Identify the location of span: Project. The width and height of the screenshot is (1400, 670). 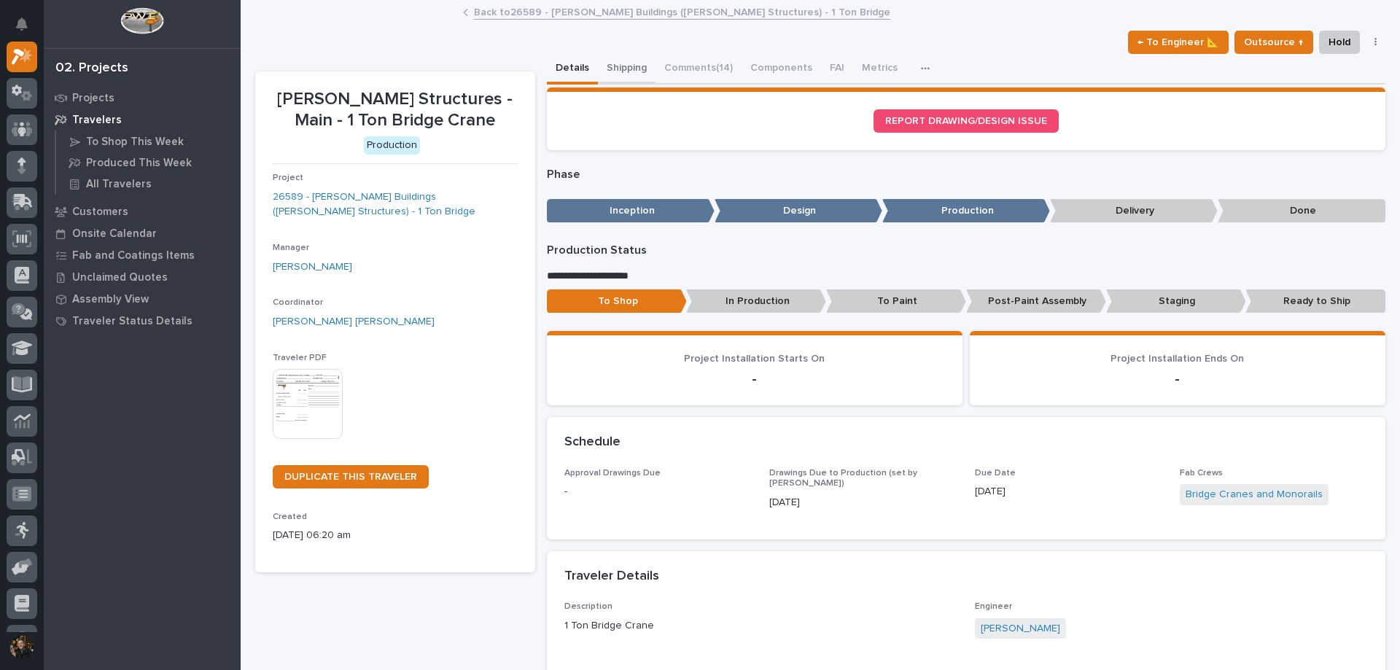
(288, 178).